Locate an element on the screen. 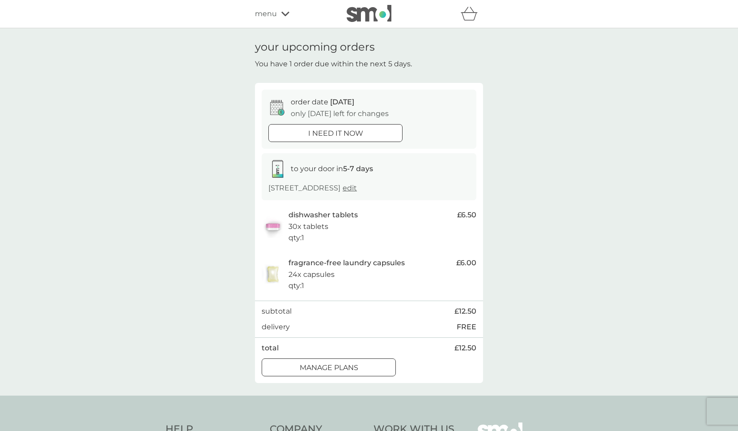 The height and width of the screenshot is (431, 738). p: dishwasher tablets is located at coordinates (323, 215).